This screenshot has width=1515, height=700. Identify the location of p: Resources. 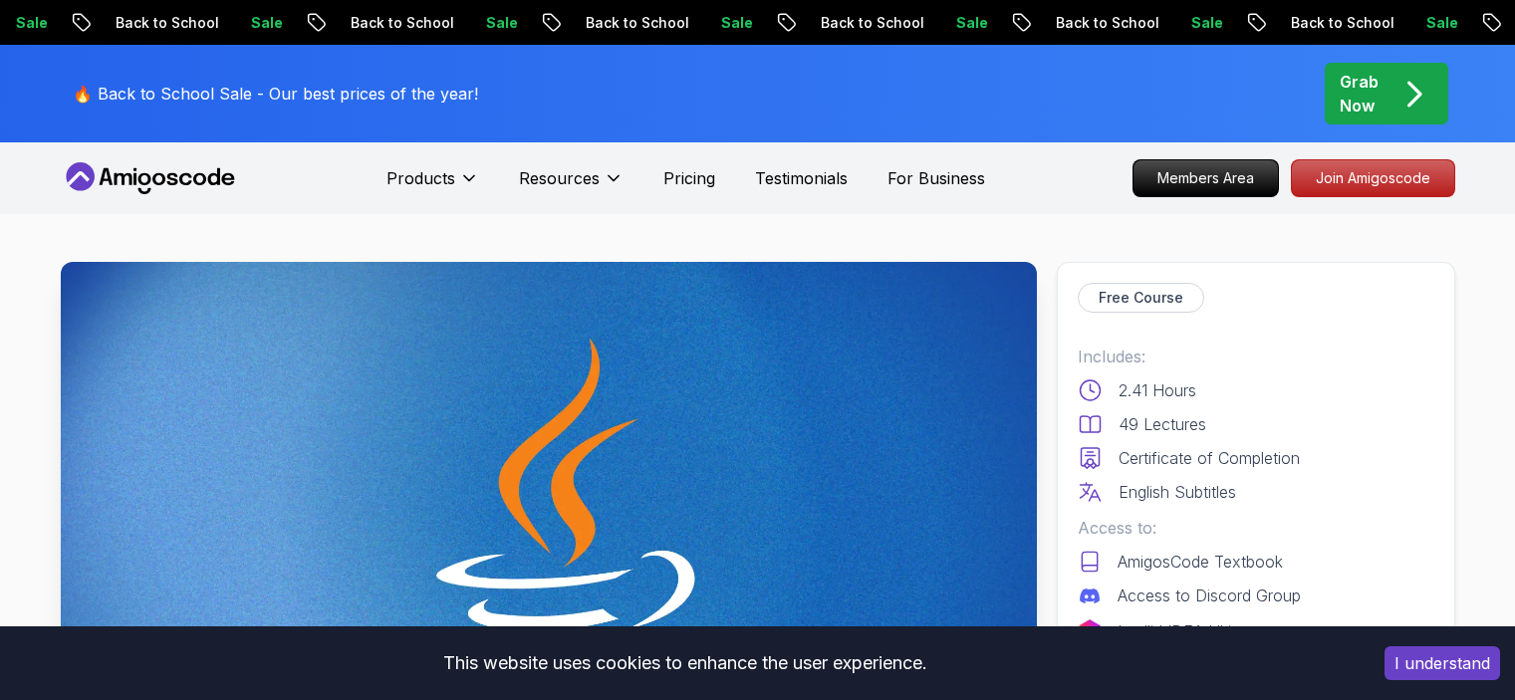
(559, 178).